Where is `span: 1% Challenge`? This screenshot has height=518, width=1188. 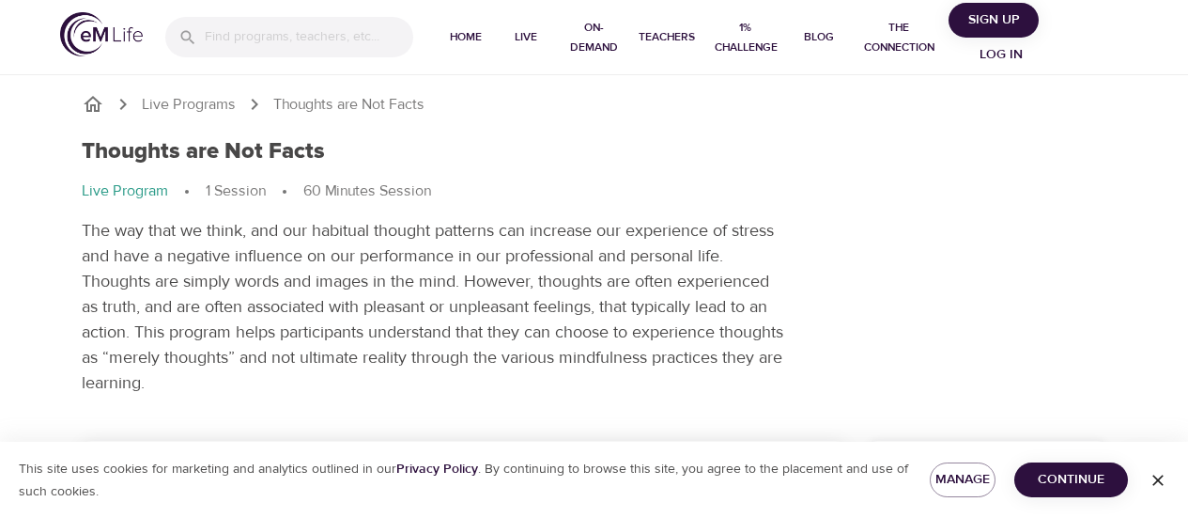
span: 1% Challenge is located at coordinates (745, 38).